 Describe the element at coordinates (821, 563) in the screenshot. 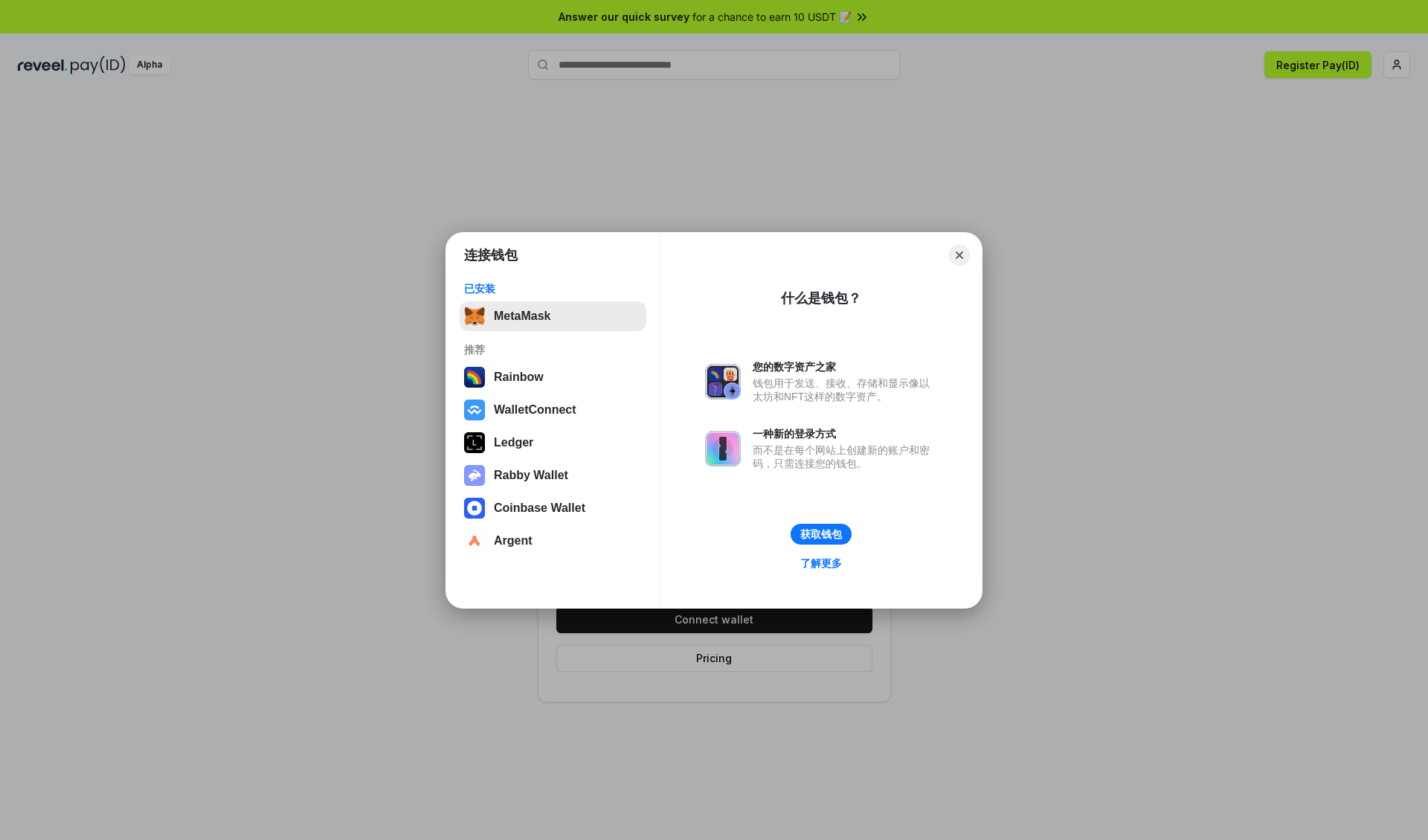

I see `a: 了解更多` at that location.